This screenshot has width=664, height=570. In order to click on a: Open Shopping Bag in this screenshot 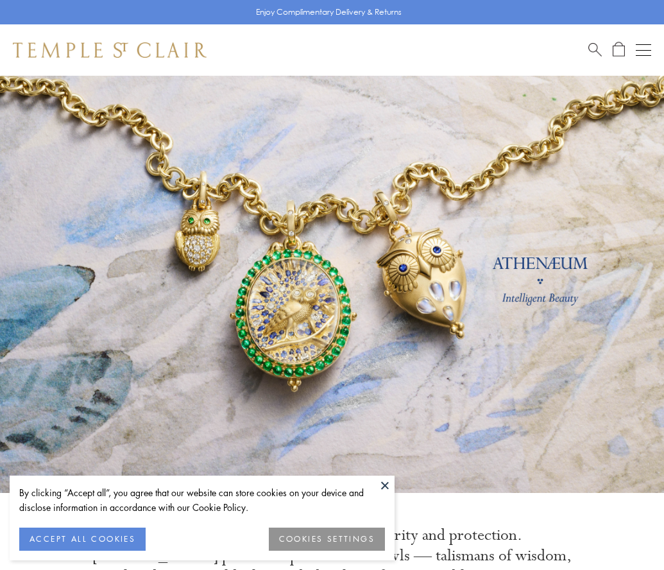, I will do `click(618, 49)`.